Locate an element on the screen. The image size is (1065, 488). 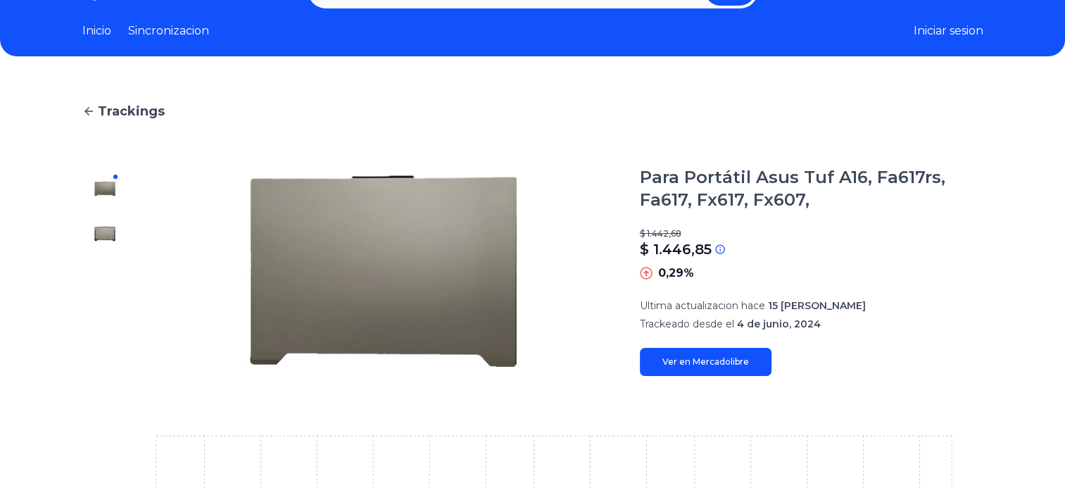
a: Inicio is located at coordinates (96, 31).